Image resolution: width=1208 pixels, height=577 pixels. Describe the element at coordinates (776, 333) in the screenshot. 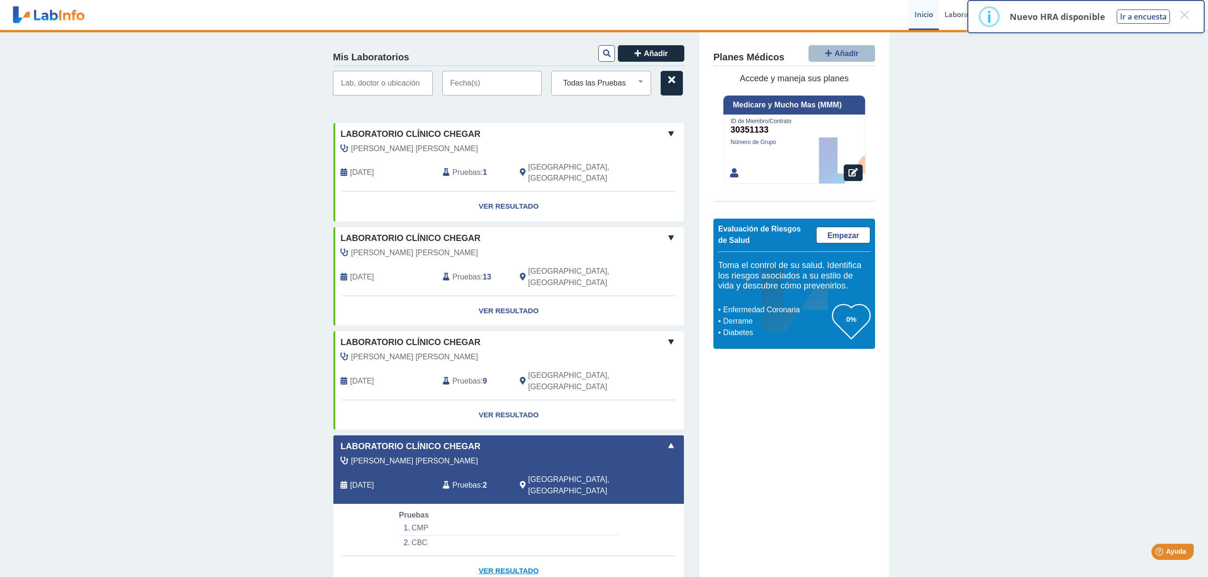

I see `li: Diabetes` at that location.